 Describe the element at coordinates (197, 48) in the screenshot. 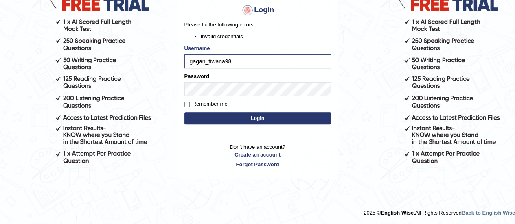

I see `label: Username` at that location.